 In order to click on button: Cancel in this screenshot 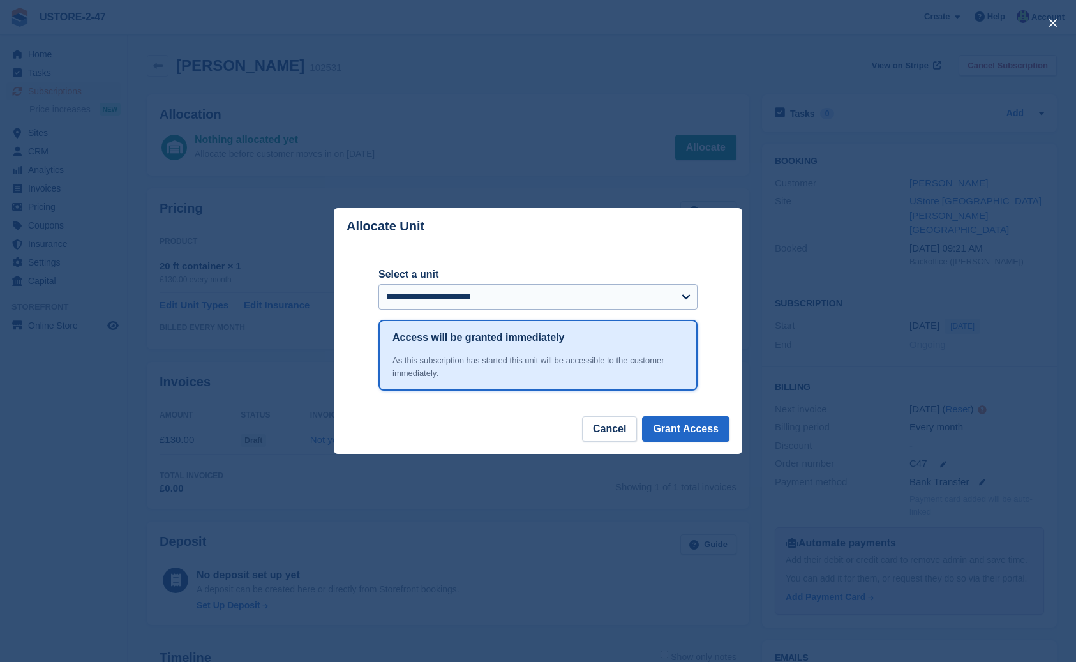, I will do `click(609, 429)`.